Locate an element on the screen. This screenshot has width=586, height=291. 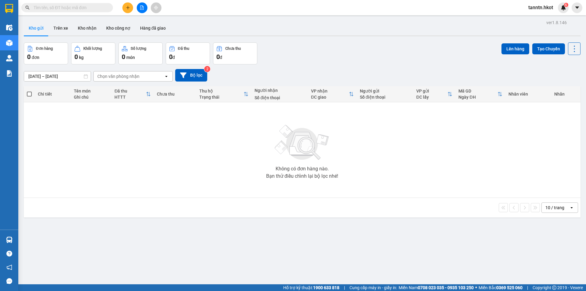
span: kg is located at coordinates (81, 57).